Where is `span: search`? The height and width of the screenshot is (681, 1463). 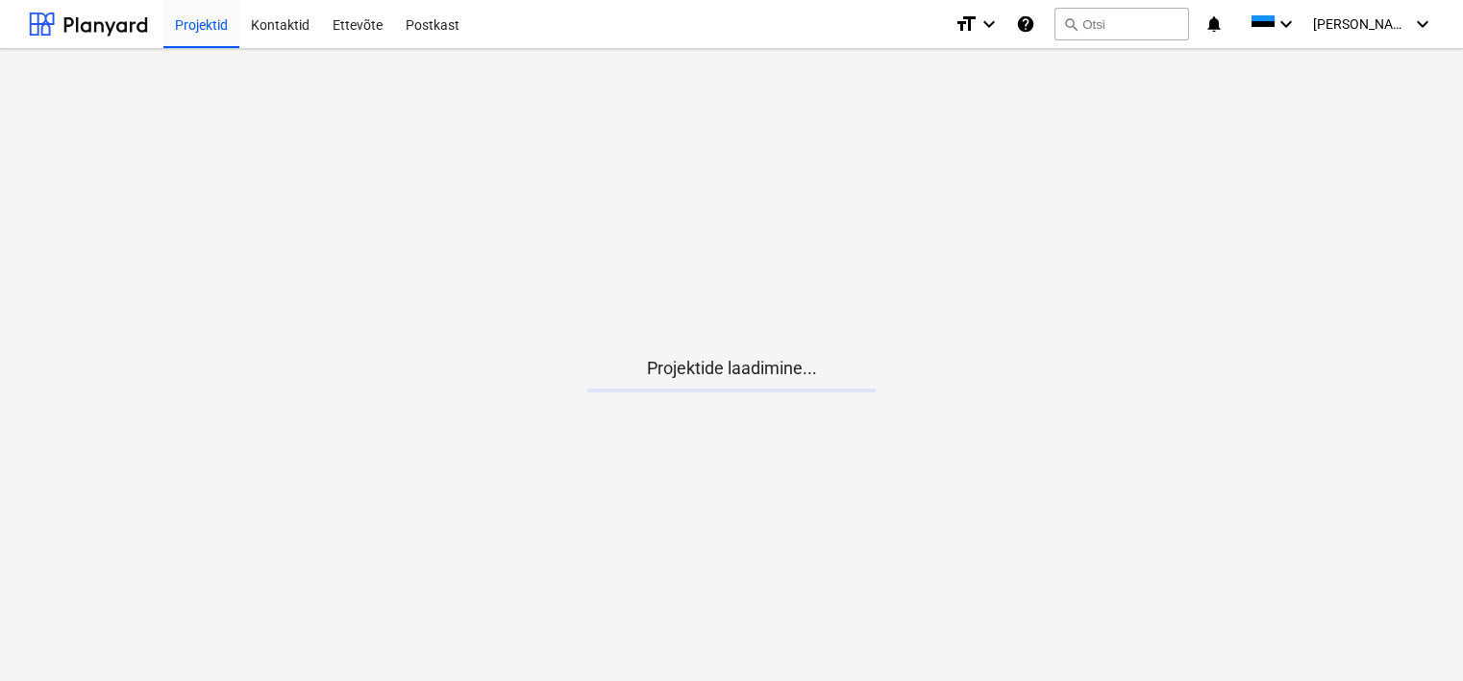
span: search is located at coordinates (1071, 24).